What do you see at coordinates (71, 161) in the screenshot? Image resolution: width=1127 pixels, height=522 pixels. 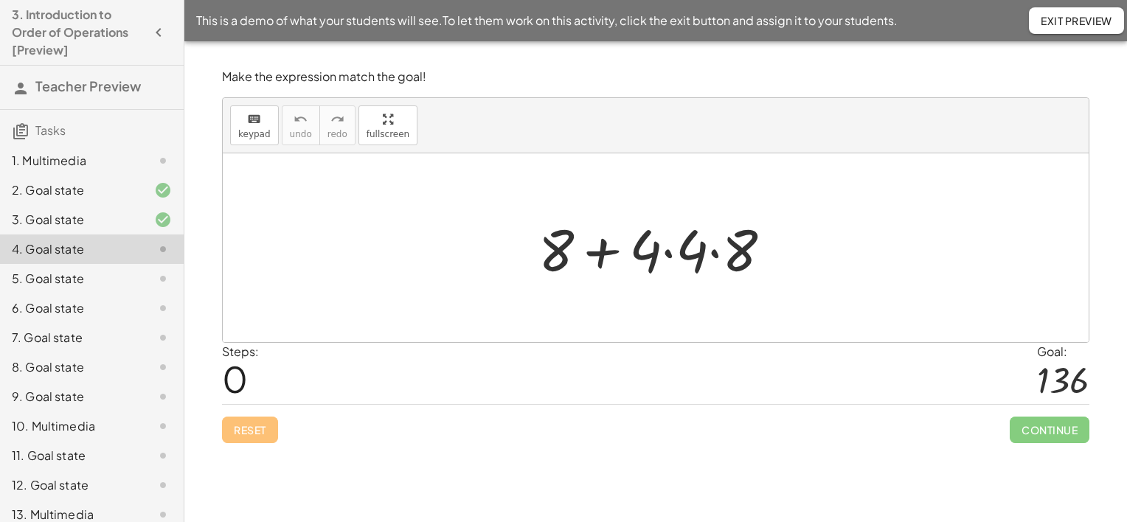 I see `div: 1. Multimedia` at bounding box center [71, 161].